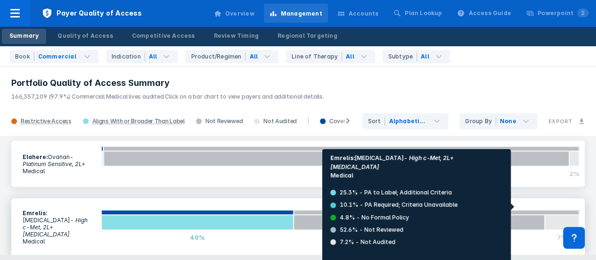  Describe the element at coordinates (138, 121) in the screenshot. I see `div: Aligns With or Broader Than Label` at that location.